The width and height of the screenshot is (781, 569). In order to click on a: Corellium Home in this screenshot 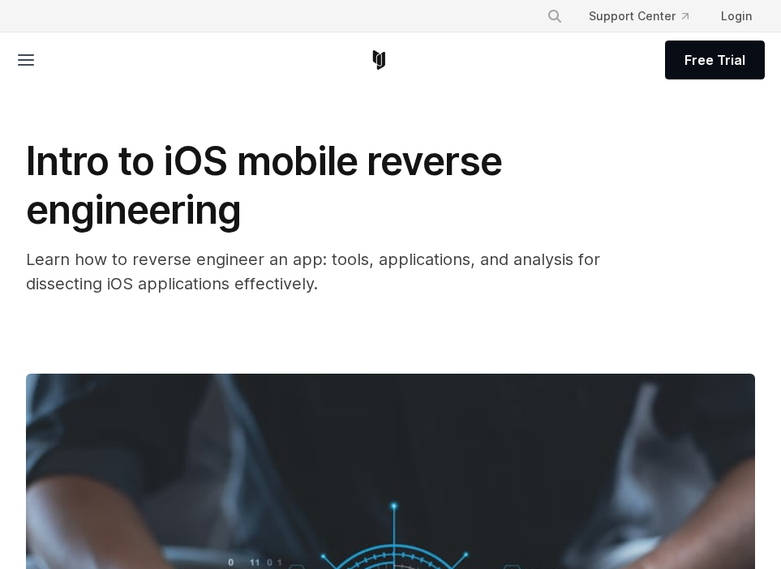, I will do `click(379, 60)`.